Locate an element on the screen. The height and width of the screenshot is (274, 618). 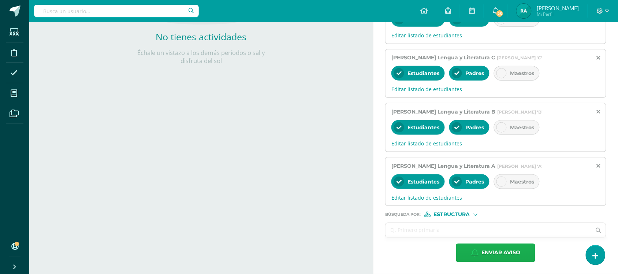
button: Enviar aviso is located at coordinates (496, 253).